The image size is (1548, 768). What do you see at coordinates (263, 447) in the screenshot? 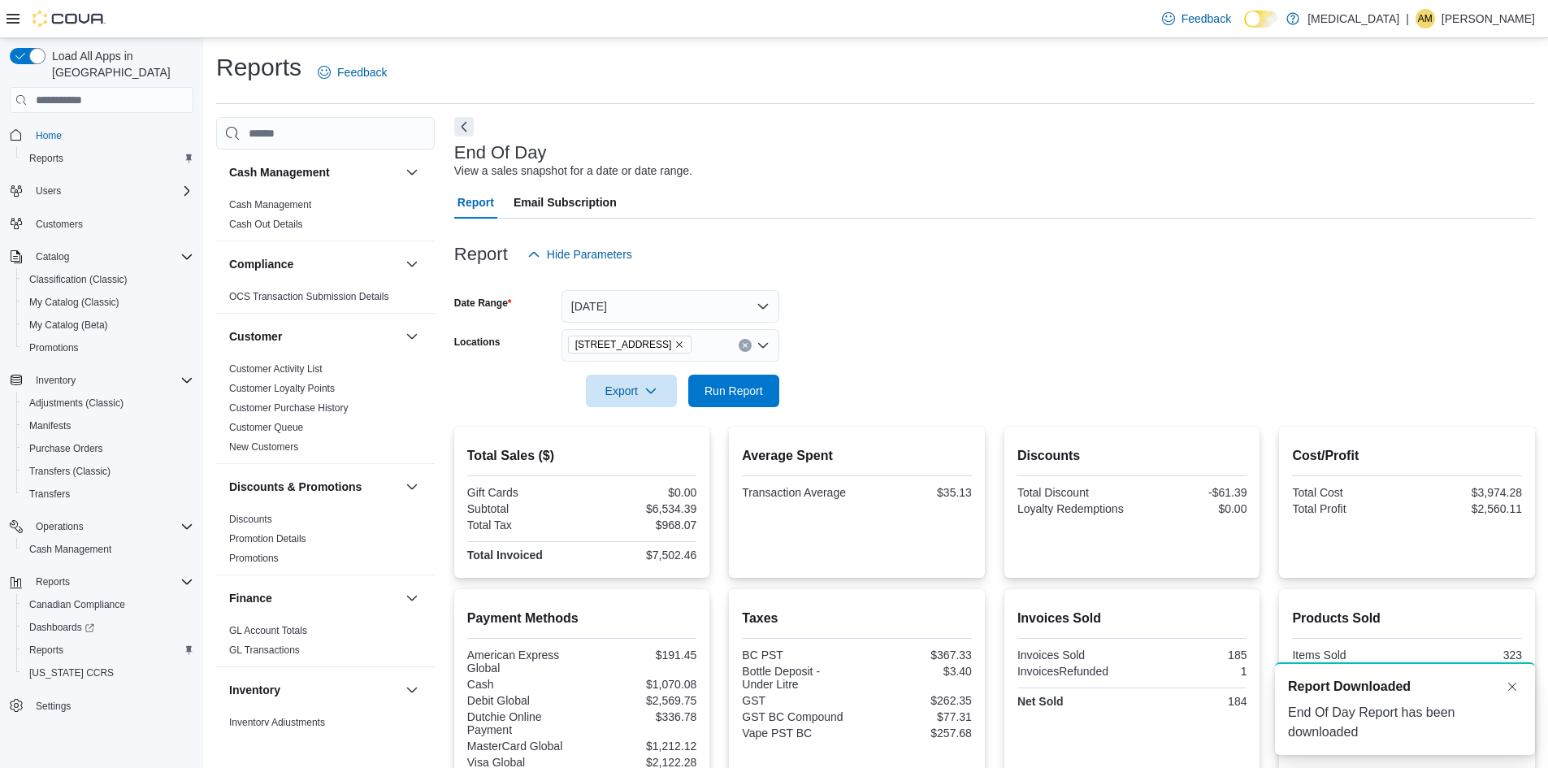
I see `span: New Customers` at bounding box center [263, 447].